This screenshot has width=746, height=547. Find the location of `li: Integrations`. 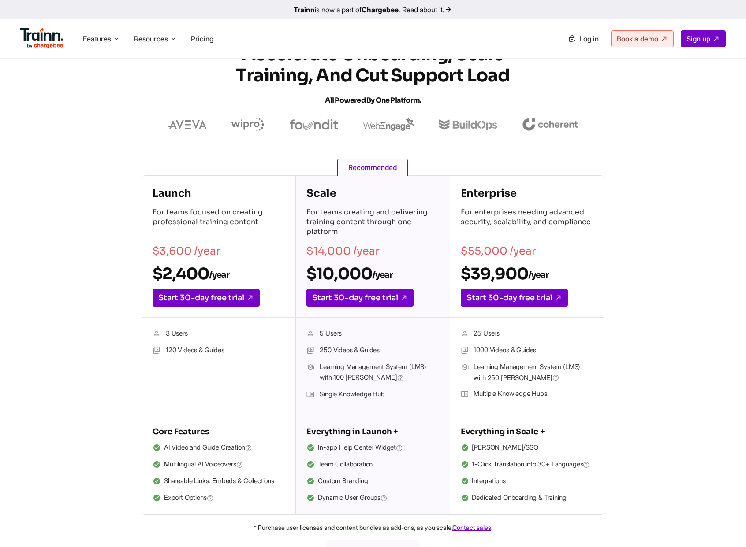

li: Integrations is located at coordinates (527, 482).